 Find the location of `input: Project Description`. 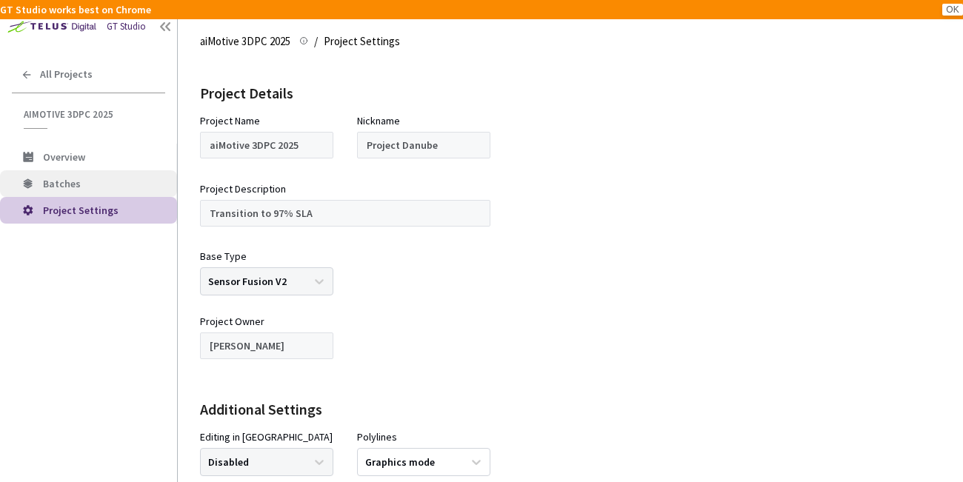

input: Project Description is located at coordinates (345, 213).